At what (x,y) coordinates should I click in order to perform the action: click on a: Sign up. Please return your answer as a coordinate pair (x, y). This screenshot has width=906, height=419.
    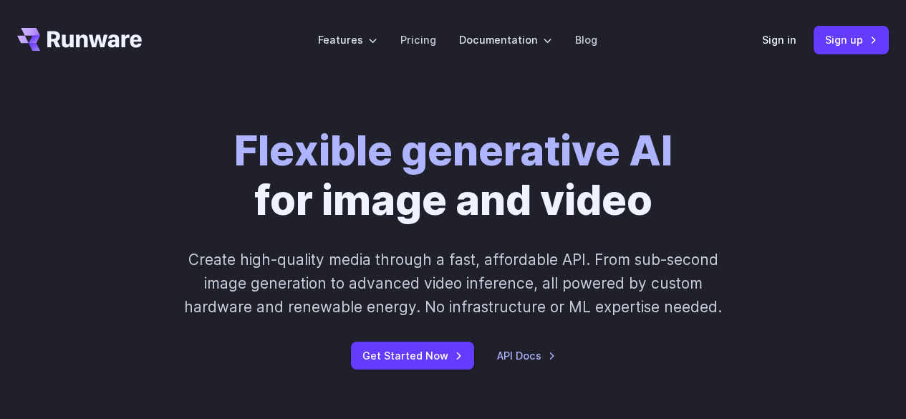
    Looking at the image, I should click on (851, 39).